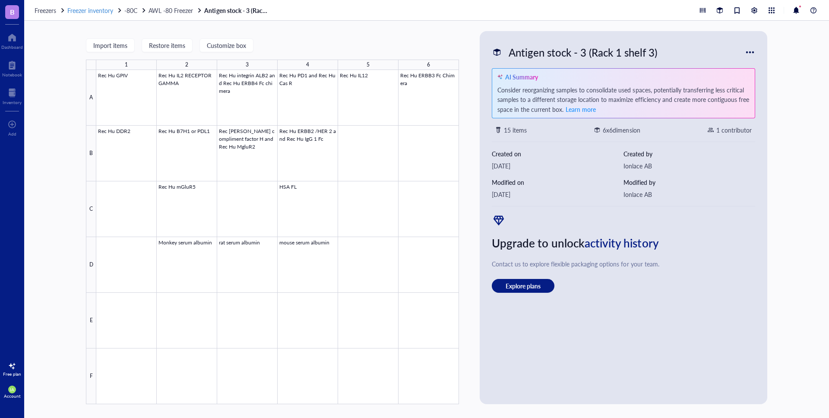 Image resolution: width=829 pixels, height=418 pixels. What do you see at coordinates (45, 10) in the screenshot?
I see `span: Freezers` at bounding box center [45, 10].